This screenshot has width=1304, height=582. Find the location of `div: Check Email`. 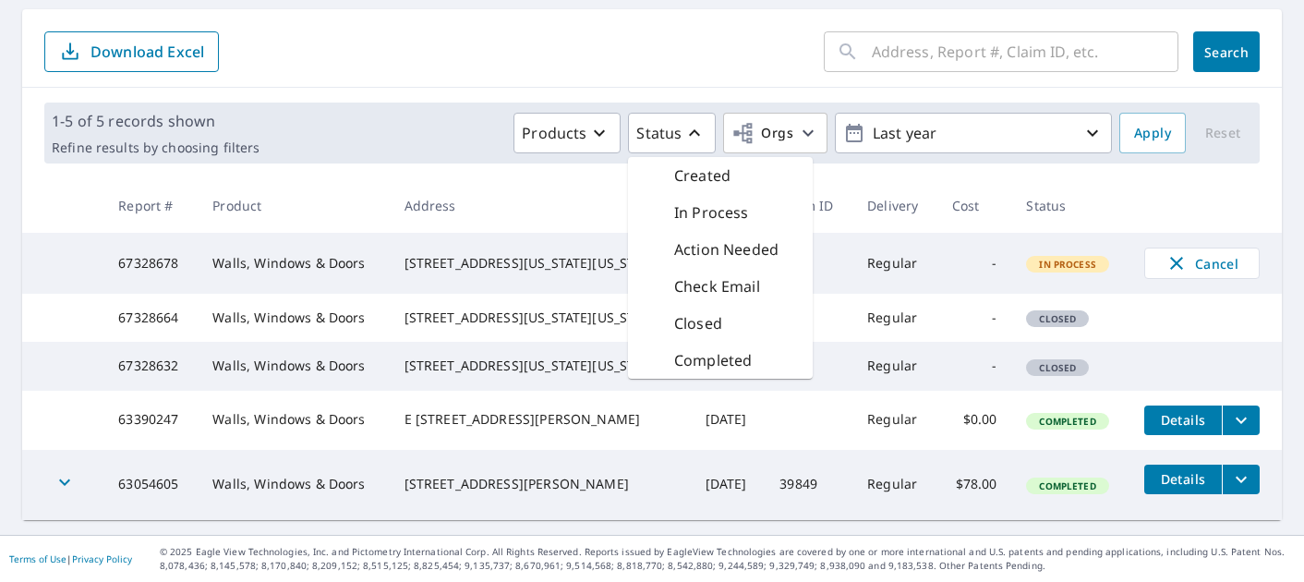

div: Check Email is located at coordinates (720, 286).